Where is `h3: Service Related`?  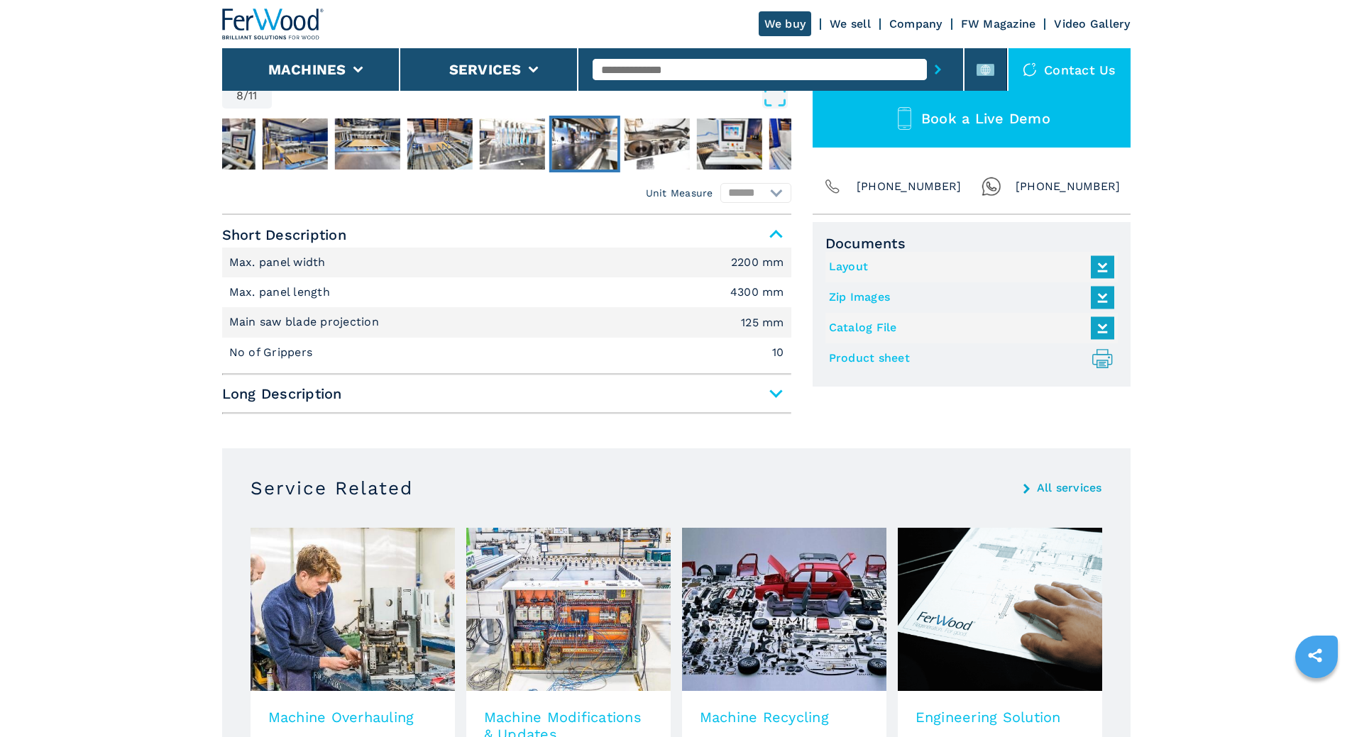
h3: Service Related is located at coordinates (331, 488).